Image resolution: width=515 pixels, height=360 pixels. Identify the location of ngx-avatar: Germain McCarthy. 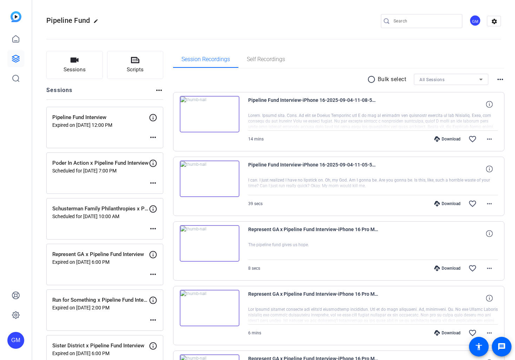
(476, 21).